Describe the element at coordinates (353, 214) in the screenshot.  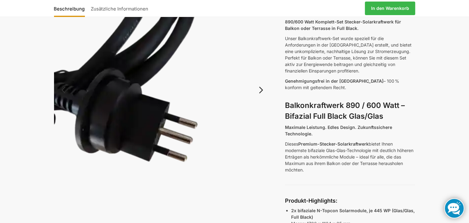
I see `strong: 2x bifaziale N-Topcon Solarmodule, je 445 WP (Glas/Glas, Full Black)` at that location.